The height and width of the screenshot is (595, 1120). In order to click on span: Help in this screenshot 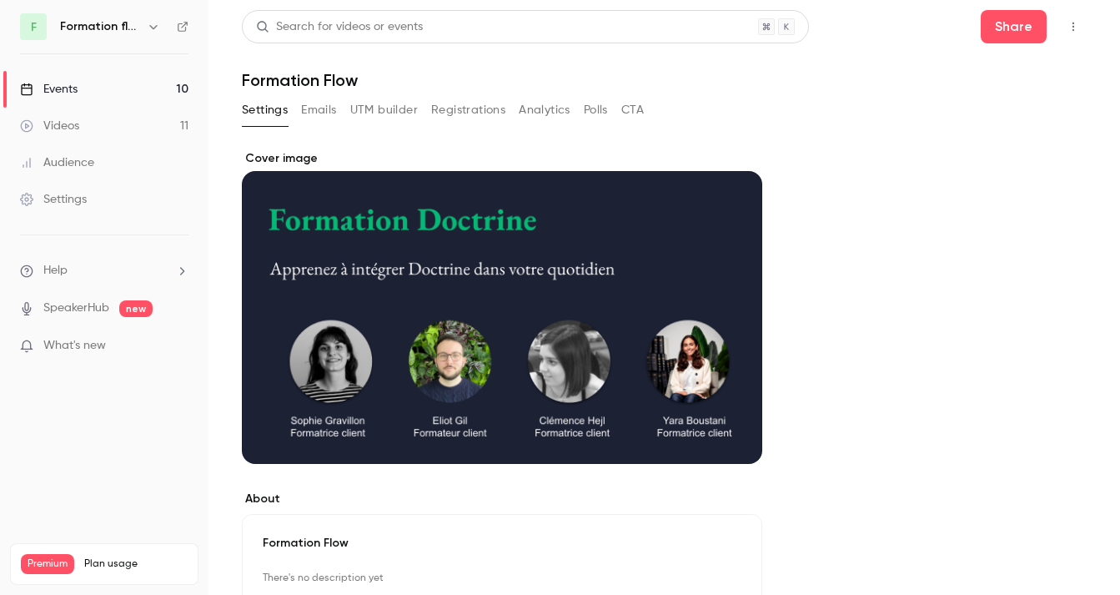, I will do `click(55, 270)`.